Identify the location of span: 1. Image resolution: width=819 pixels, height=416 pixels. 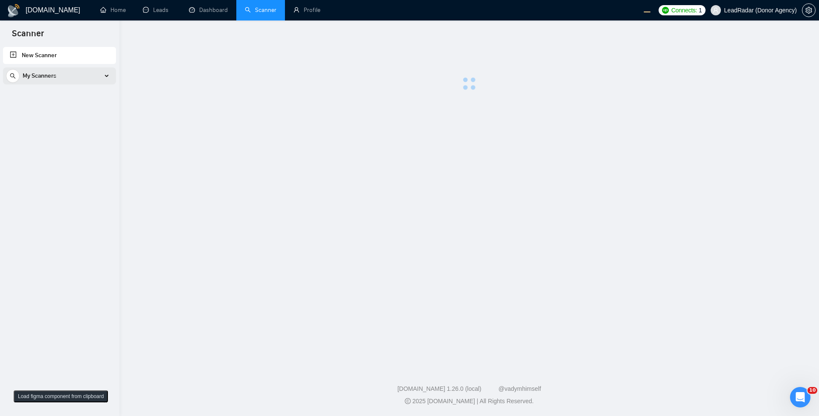
(700, 10).